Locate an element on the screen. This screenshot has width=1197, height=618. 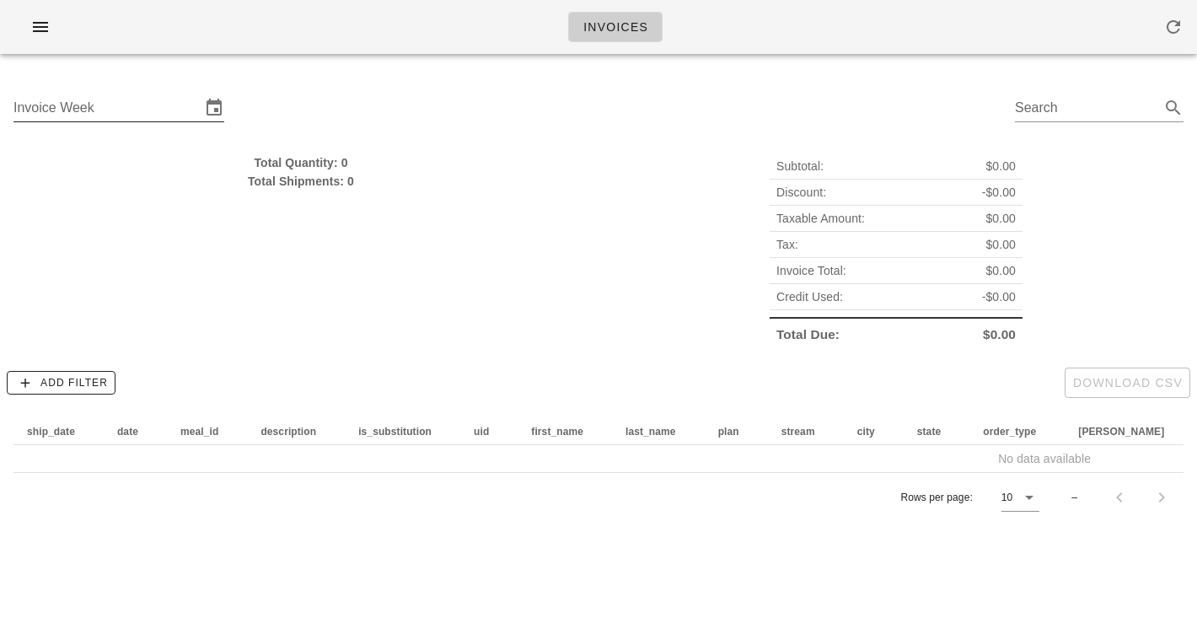
span: city is located at coordinates (866, 431).